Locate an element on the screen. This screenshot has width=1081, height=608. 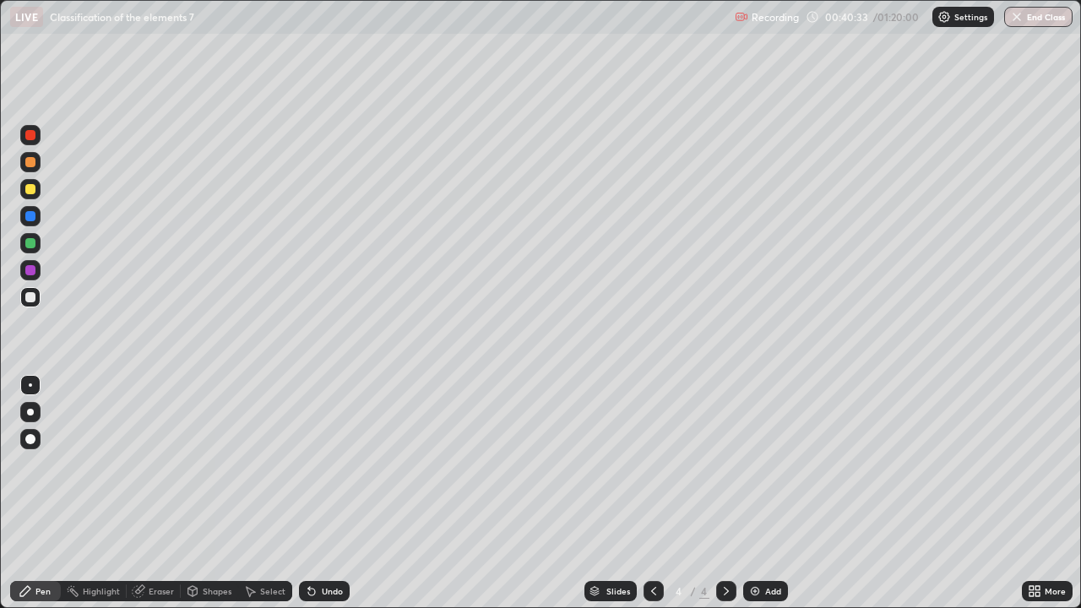
img: add-slide-button is located at coordinates (755, 591).